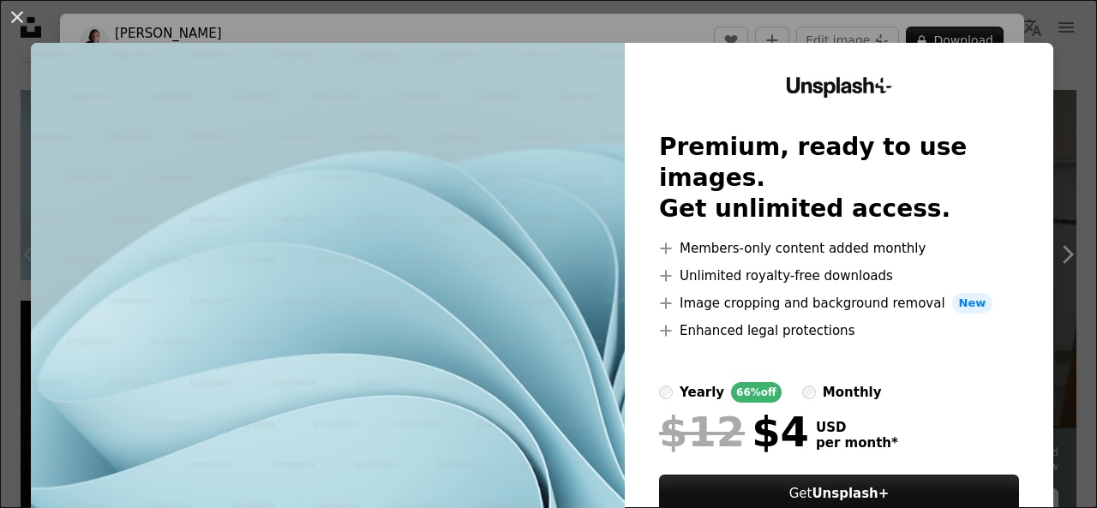  Describe the element at coordinates (839, 249) in the screenshot. I see `li: Members-only content added monthly` at that location.